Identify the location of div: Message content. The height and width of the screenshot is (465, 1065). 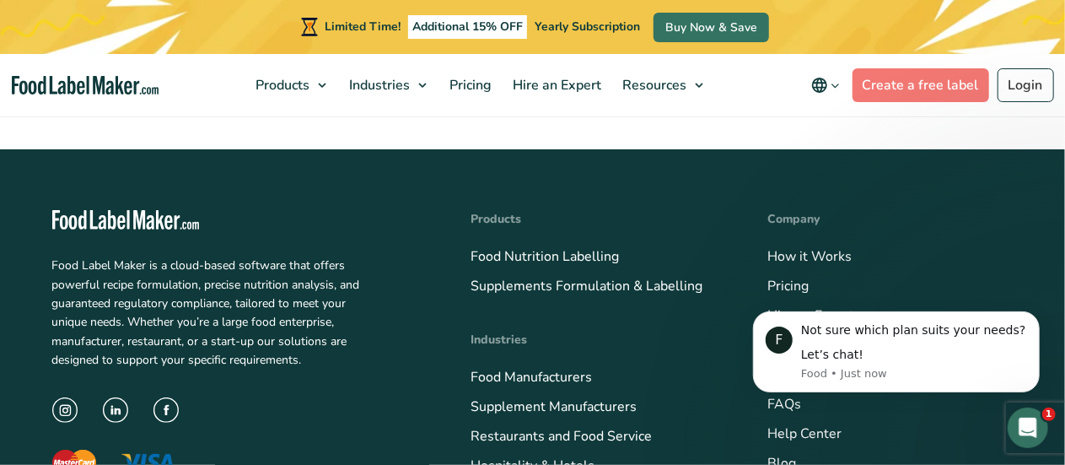
(186, 57).